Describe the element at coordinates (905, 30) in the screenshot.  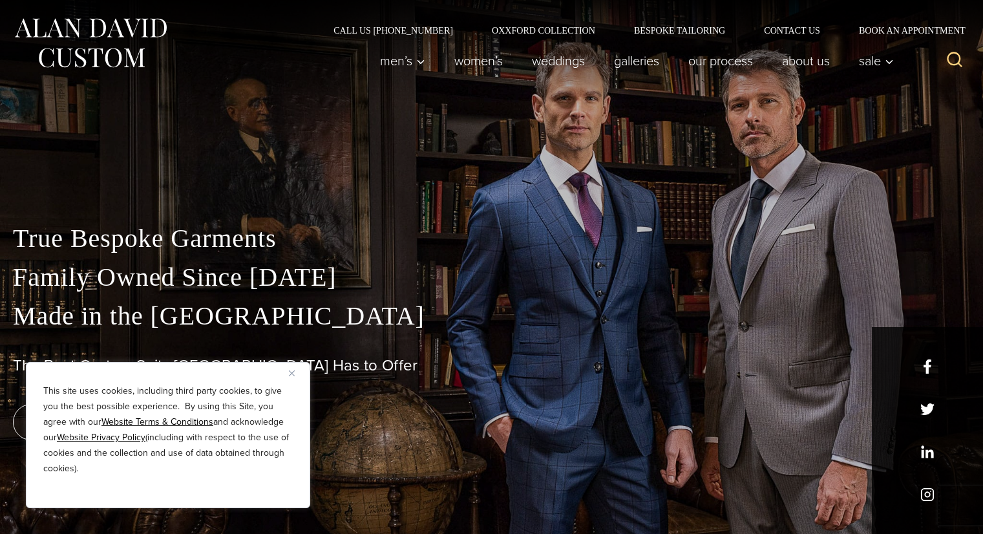
I see `a: Book an Appointment` at that location.